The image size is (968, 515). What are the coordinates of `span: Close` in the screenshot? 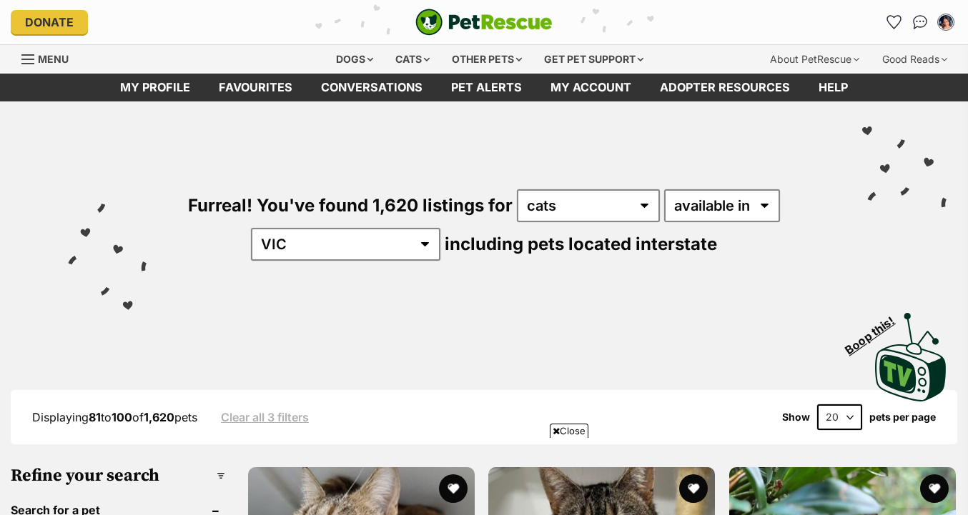 It's located at (569, 431).